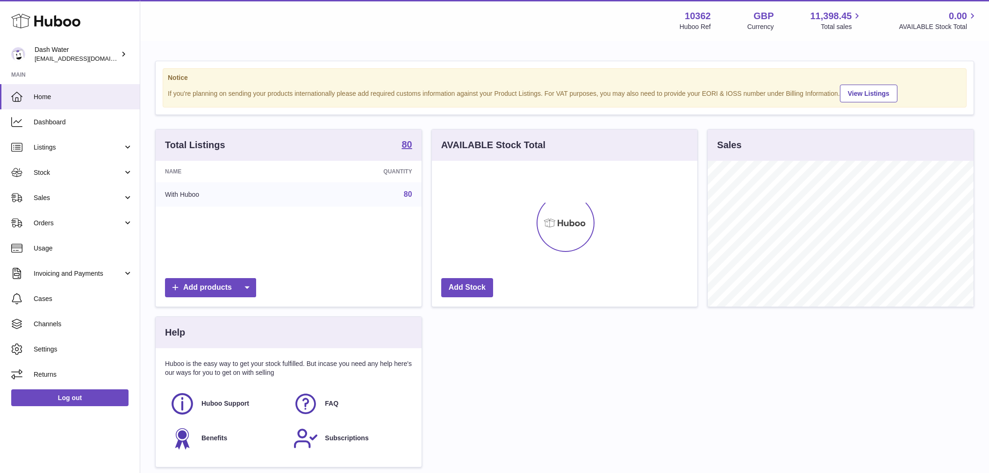 The image size is (989, 473). I want to click on p: Huboo is the easy way to get your stock fulfilled. But incase you need any help here's our ways f..., so click(288, 368).